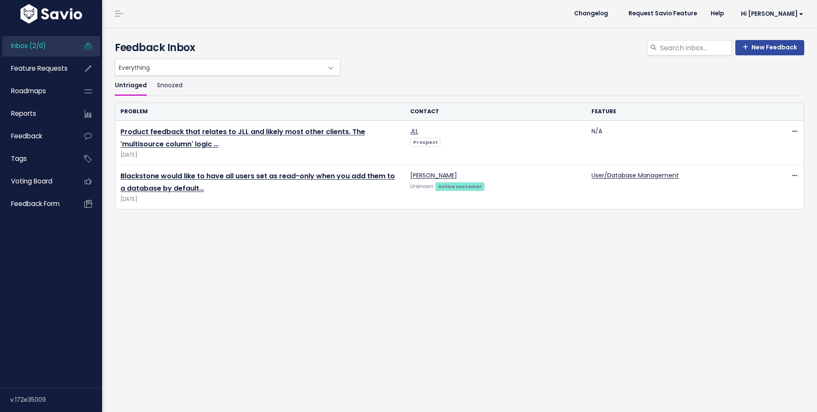 The height and width of the screenshot is (412, 817). I want to click on a: Product feedback that relates to JLL and likely most other clients. The 'multisource column' logic …, so click(243, 138).